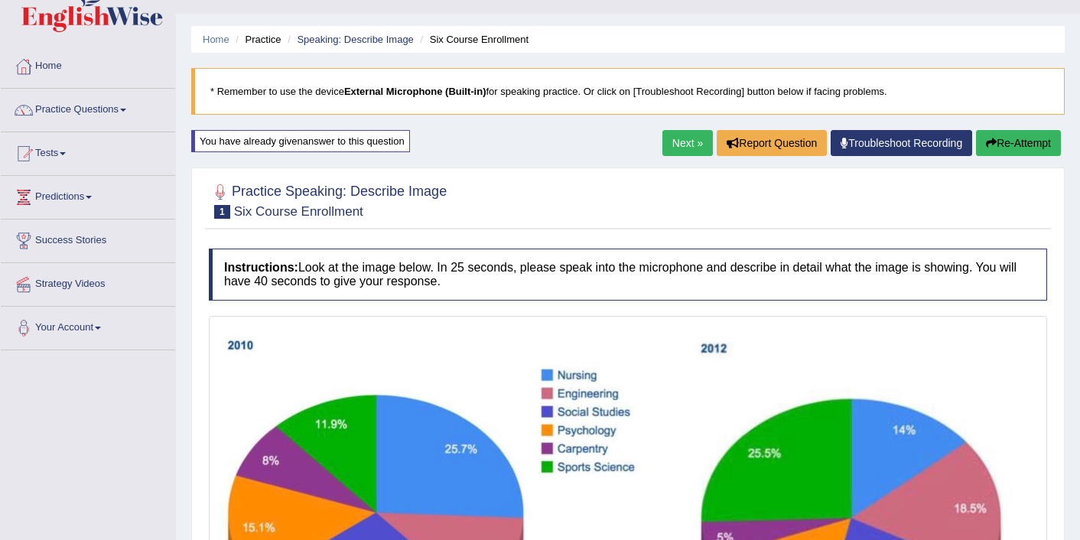 The image size is (1080, 540). Describe the element at coordinates (88, 108) in the screenshot. I see `a: Practice Questions` at that location.